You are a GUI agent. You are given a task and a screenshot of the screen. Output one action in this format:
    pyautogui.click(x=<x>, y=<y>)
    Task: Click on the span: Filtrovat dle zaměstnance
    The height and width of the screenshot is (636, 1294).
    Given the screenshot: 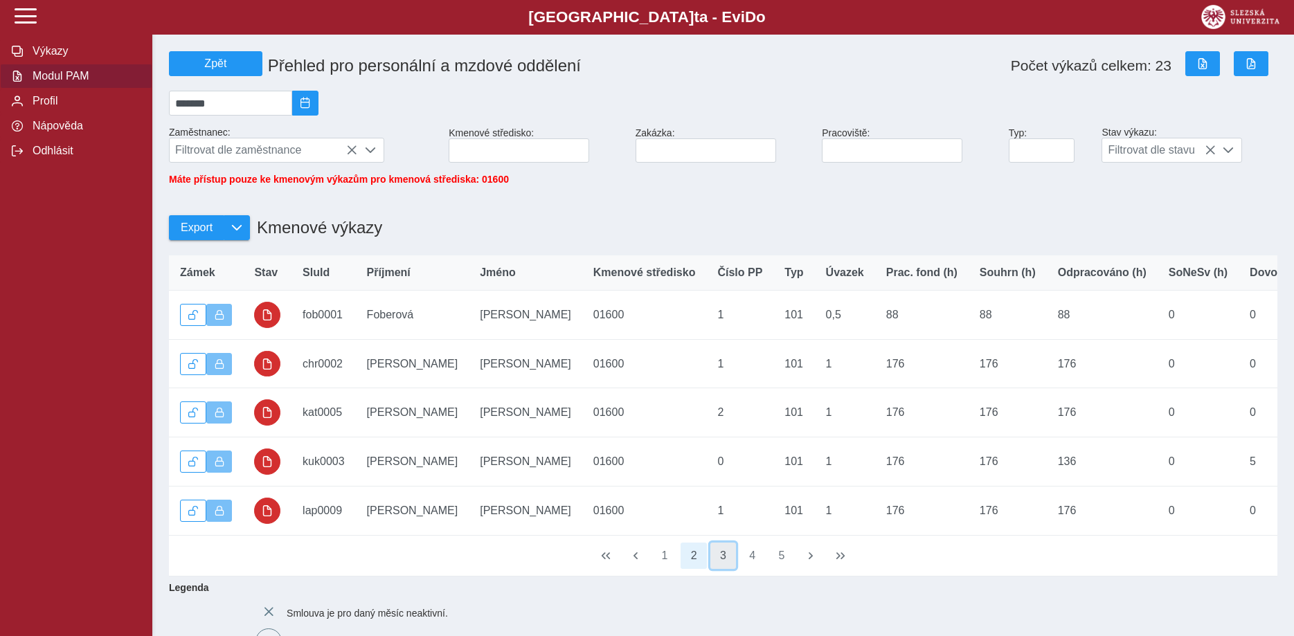 What is the action you would take?
    pyautogui.click(x=263, y=150)
    